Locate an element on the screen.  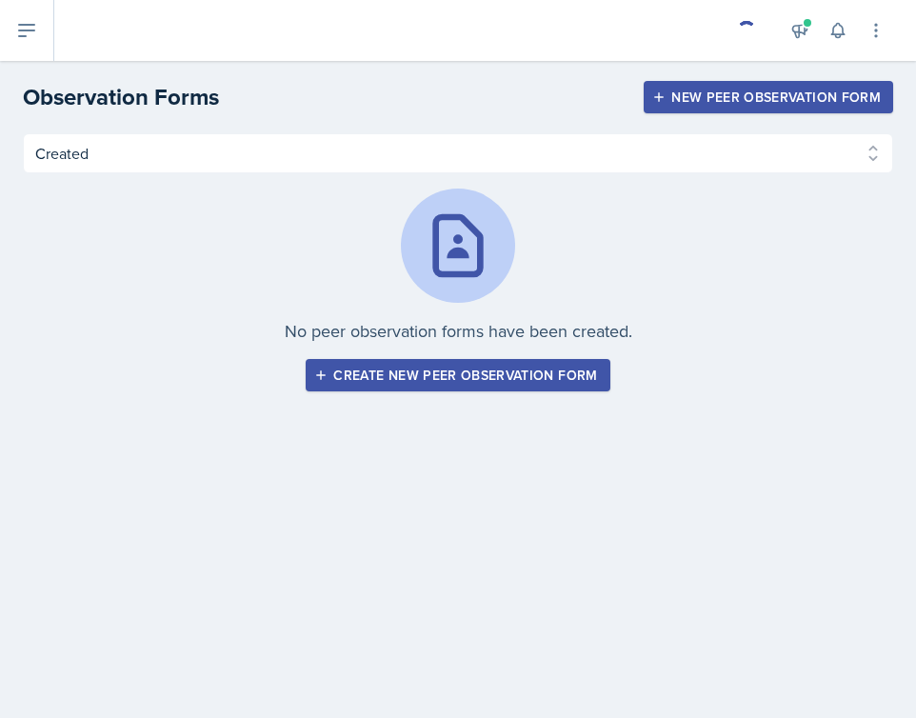
div: Create new peer observation form is located at coordinates (457, 375).